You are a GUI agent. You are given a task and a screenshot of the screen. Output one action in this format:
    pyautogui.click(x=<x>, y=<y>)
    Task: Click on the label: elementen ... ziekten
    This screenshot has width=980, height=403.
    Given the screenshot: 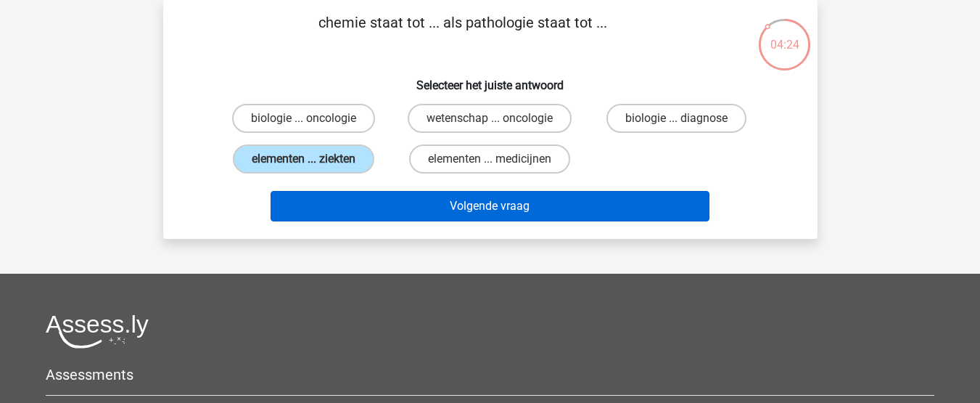 What is the action you would take?
    pyautogui.click(x=303, y=159)
    